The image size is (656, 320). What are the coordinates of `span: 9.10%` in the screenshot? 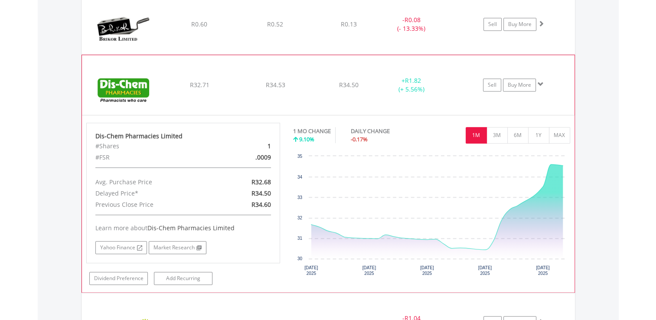 It's located at (307, 139).